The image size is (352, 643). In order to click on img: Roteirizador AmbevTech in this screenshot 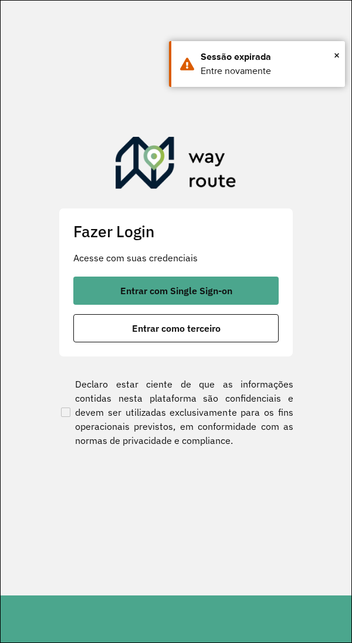, I will do `click(176, 165)`.